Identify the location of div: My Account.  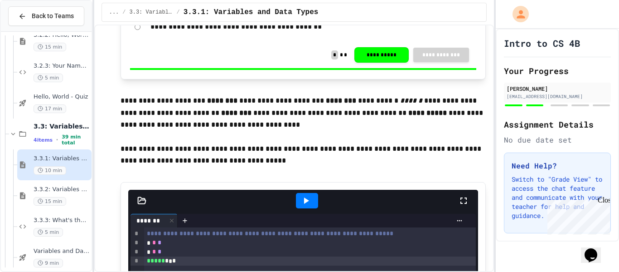
(517, 14).